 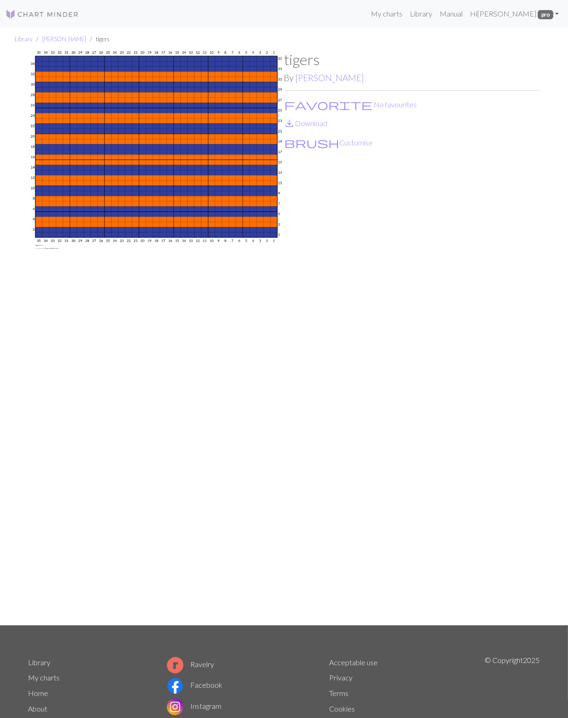 What do you see at coordinates (42, 14) in the screenshot?
I see `img: Logo` at bounding box center [42, 14].